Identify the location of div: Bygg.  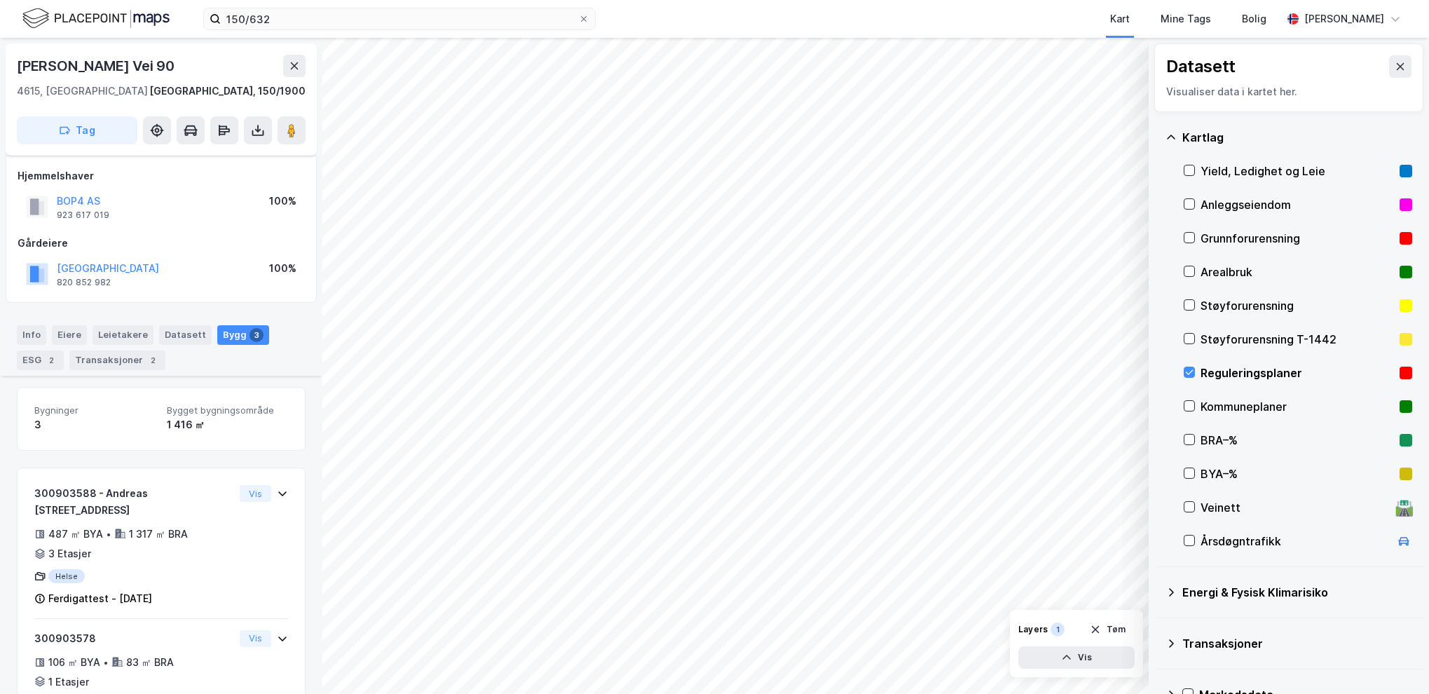
(243, 335).